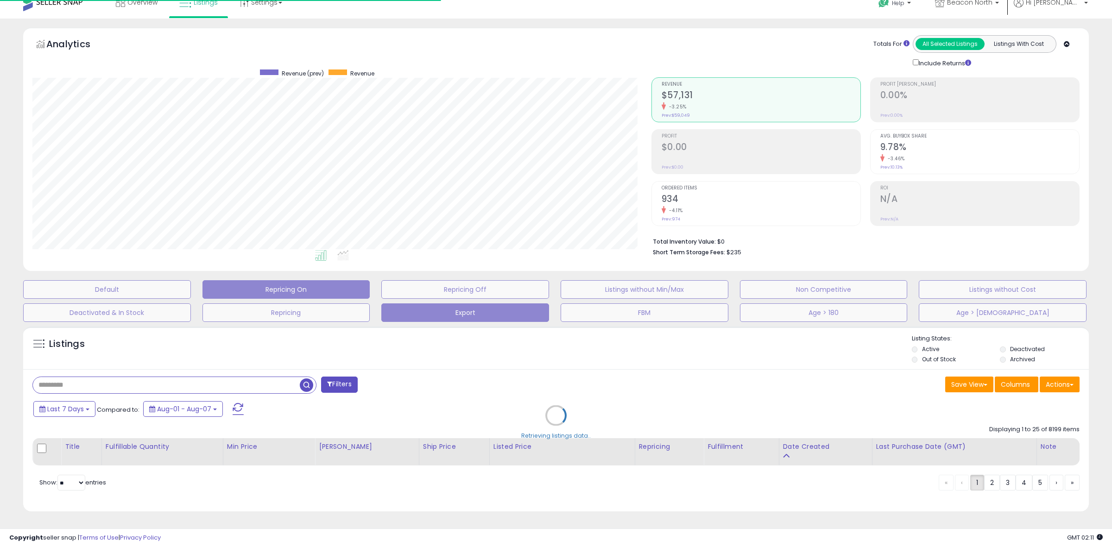 The image size is (1112, 547). What do you see at coordinates (644, 313) in the screenshot?
I see `button: FBM` at bounding box center [644, 313].